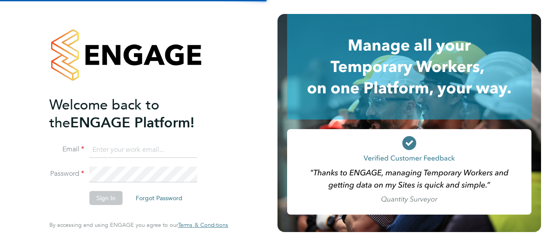 The image size is (555, 246). I want to click on label: Password, so click(67, 174).